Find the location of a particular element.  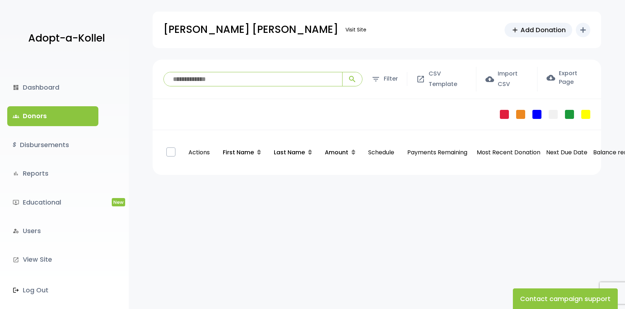

button: add is located at coordinates (583, 30).